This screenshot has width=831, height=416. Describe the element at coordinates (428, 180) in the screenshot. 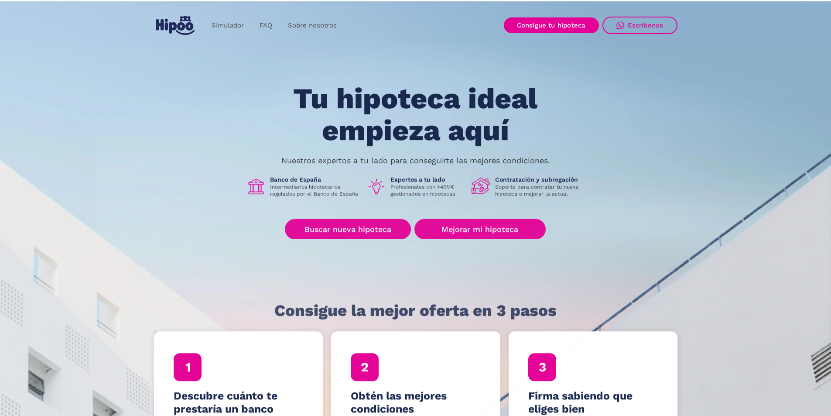

I see `h1: Expertos a tu lado` at that location.